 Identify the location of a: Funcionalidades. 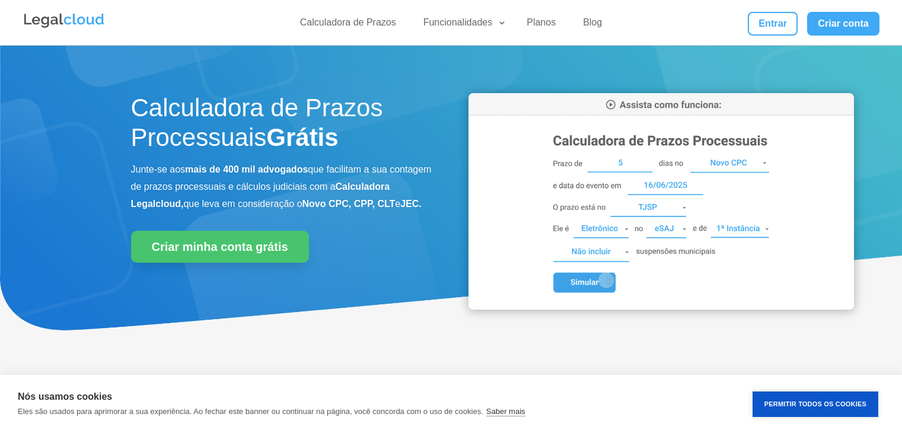
(462, 25).